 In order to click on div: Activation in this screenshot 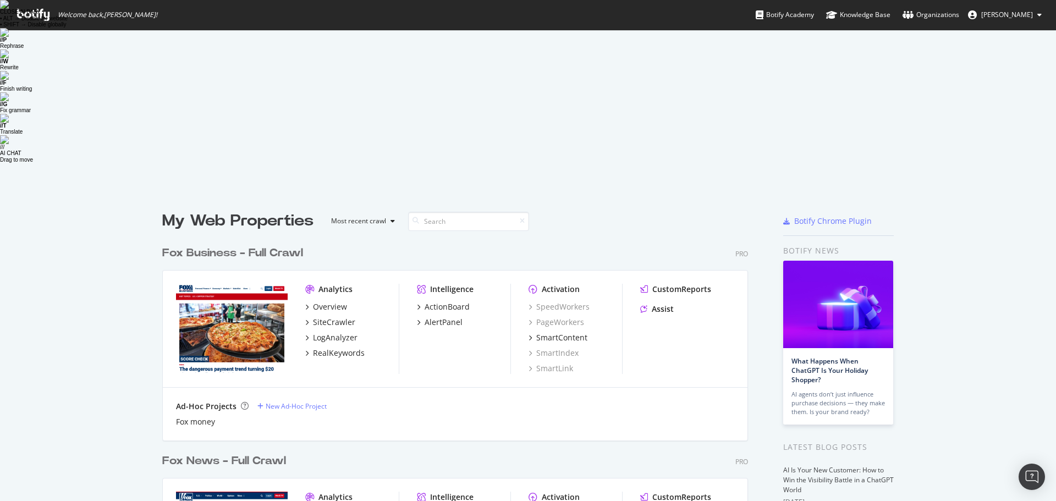, I will do `click(560, 289)`.